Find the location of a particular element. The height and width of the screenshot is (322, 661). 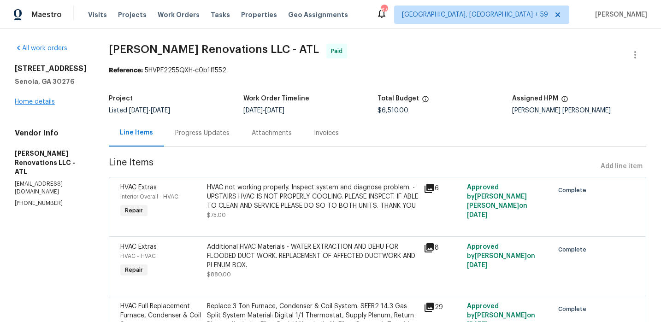

span: Tasks is located at coordinates (220, 15).